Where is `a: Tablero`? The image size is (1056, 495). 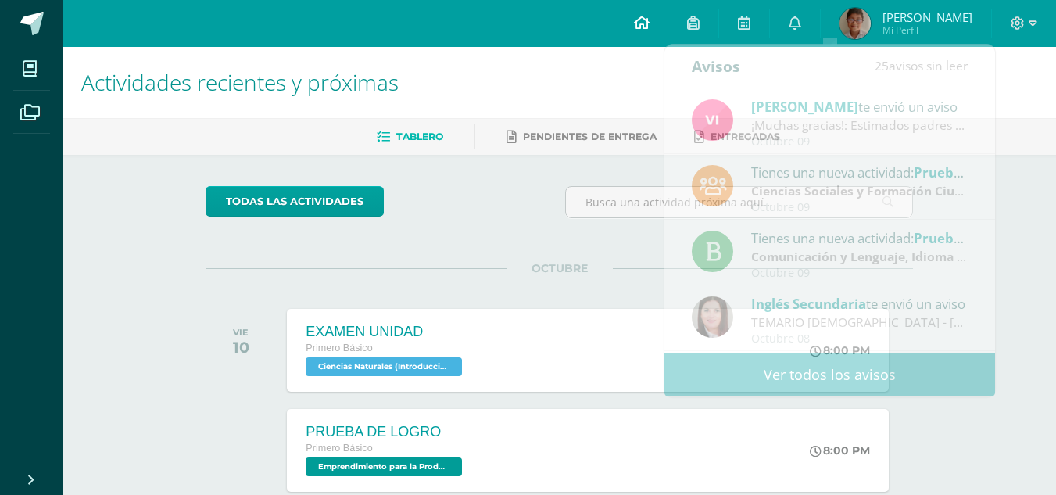
a: Tablero is located at coordinates (410, 137).